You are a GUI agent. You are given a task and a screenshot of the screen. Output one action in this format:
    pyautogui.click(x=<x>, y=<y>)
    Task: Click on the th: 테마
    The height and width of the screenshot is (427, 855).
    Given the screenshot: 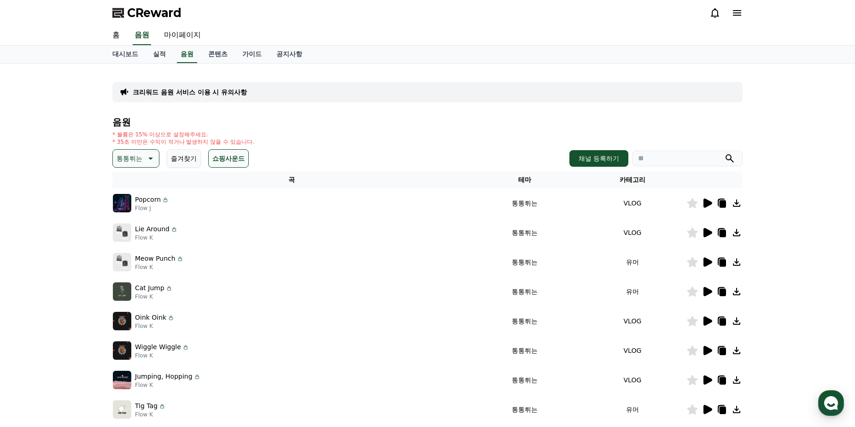 What is the action you would take?
    pyautogui.click(x=525, y=180)
    